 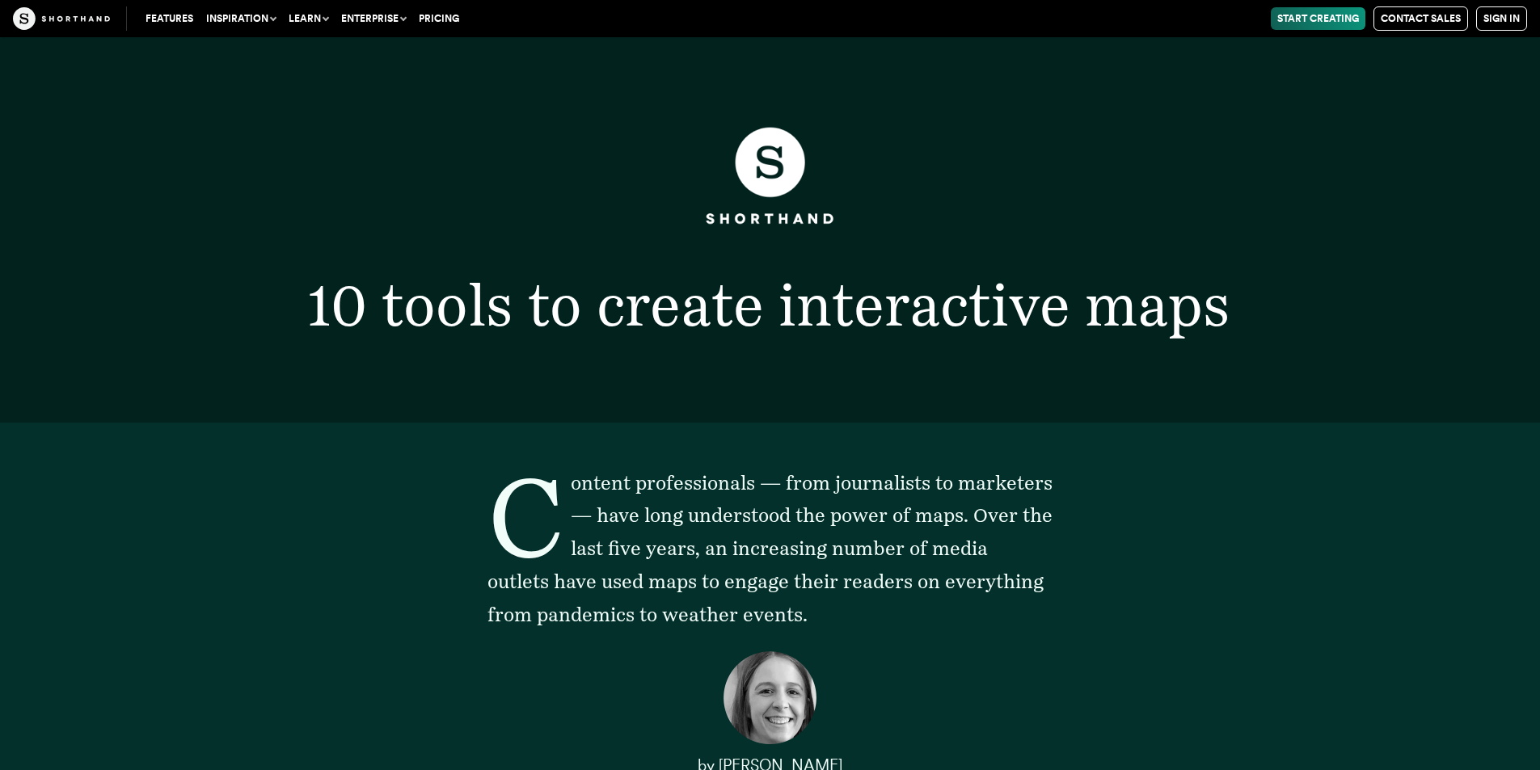 I want to click on a: Contact Sales, so click(x=1420, y=19).